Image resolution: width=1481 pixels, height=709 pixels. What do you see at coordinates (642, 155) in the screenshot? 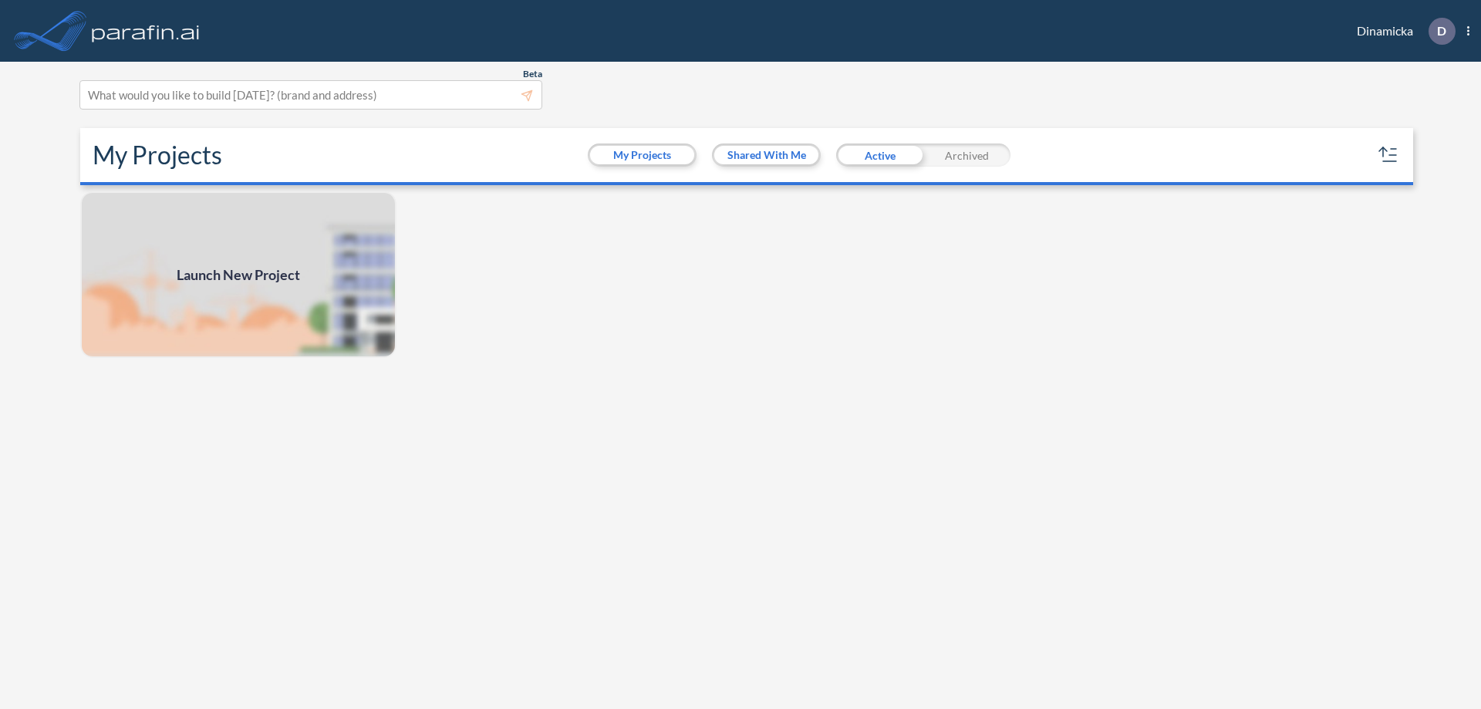
I see `button: My Projects` at bounding box center [642, 155].